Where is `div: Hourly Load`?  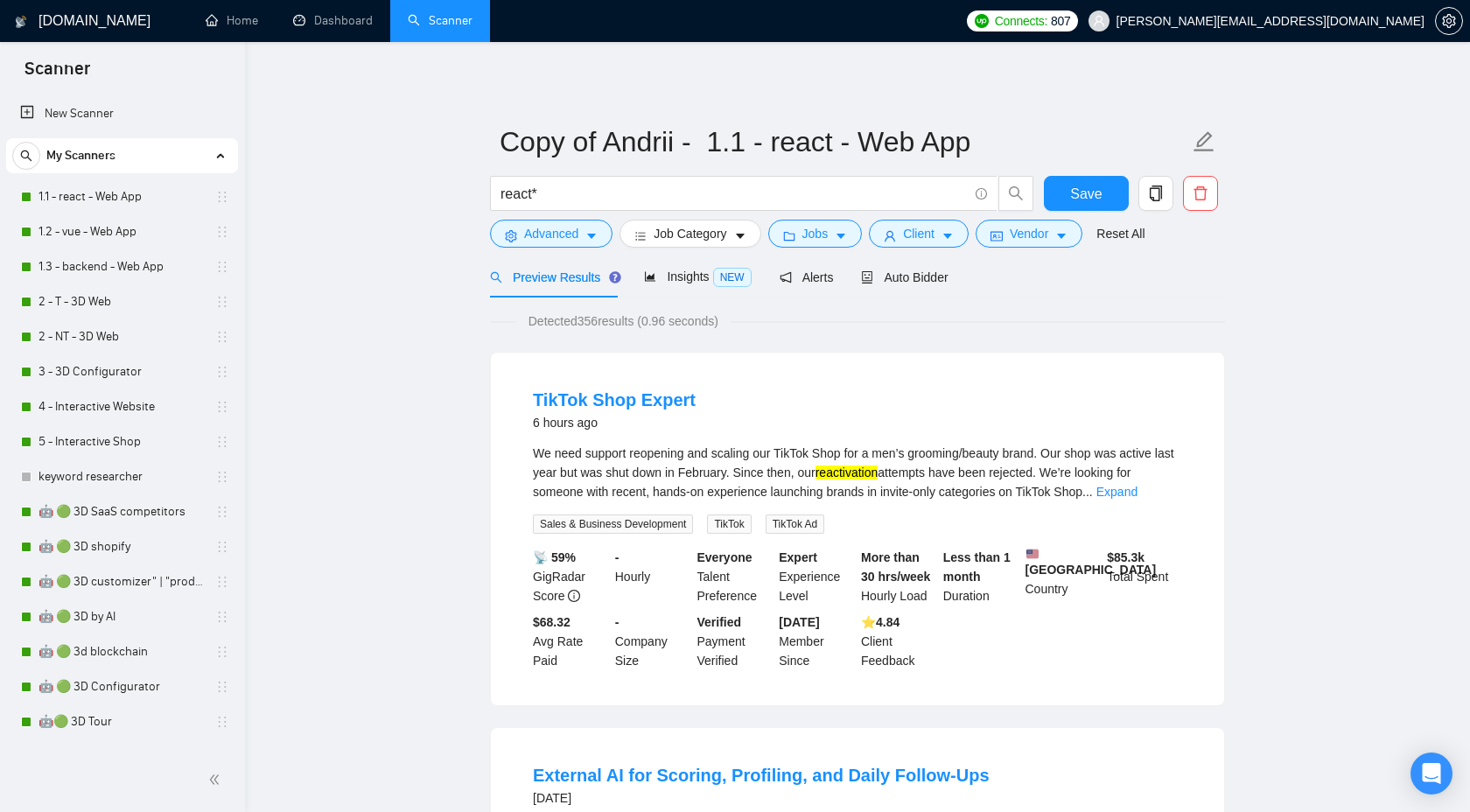 div: Hourly Load is located at coordinates (898, 577).